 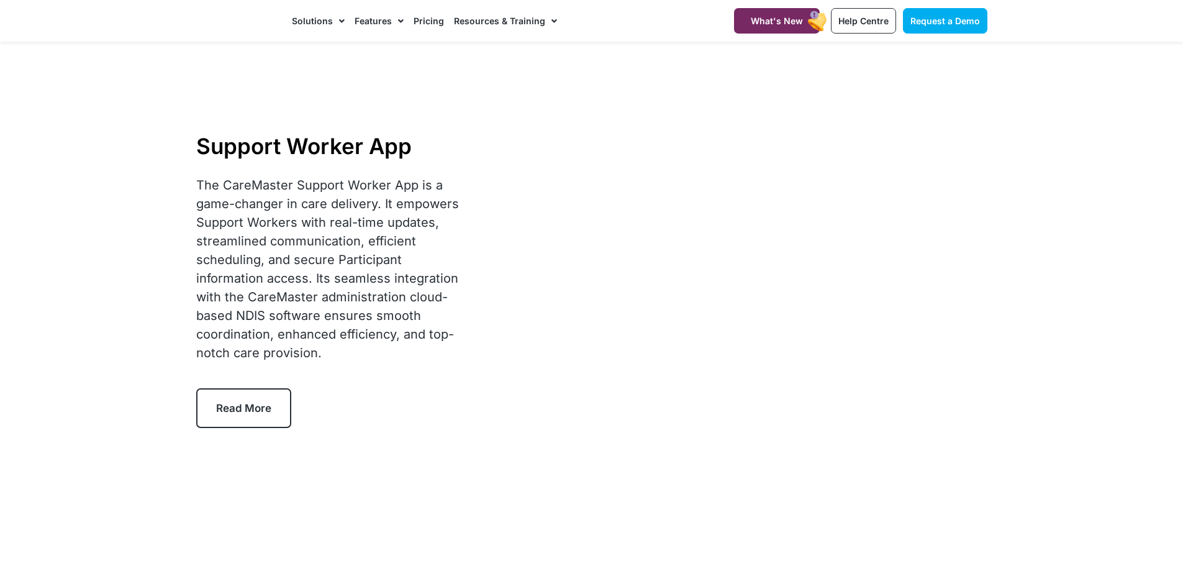 I want to click on div: The CareMaster Support Worker App is a game-changer in care delivery. It empowers Support Workers..., so click(x=330, y=269).